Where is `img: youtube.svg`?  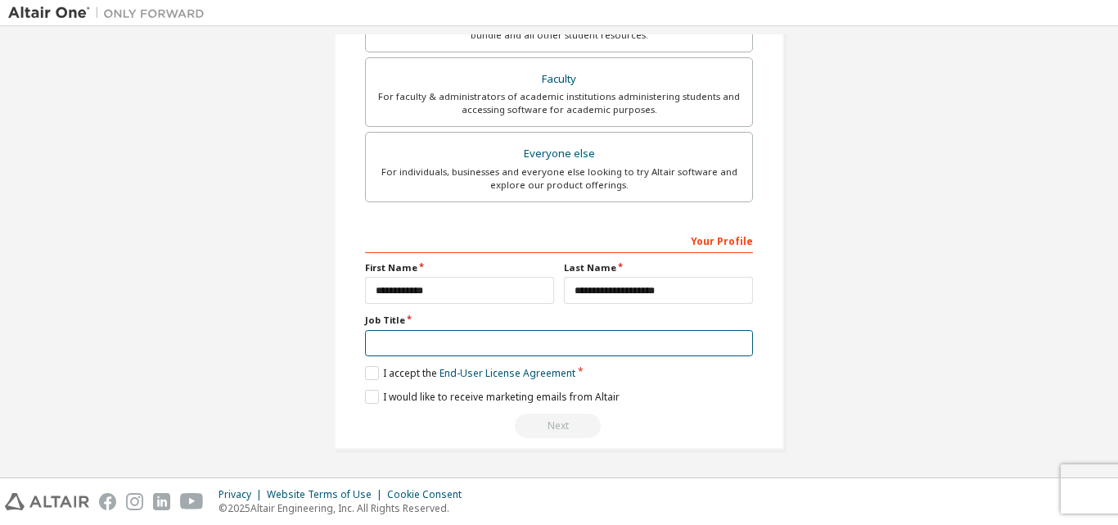 img: youtube.svg is located at coordinates (192, 501).